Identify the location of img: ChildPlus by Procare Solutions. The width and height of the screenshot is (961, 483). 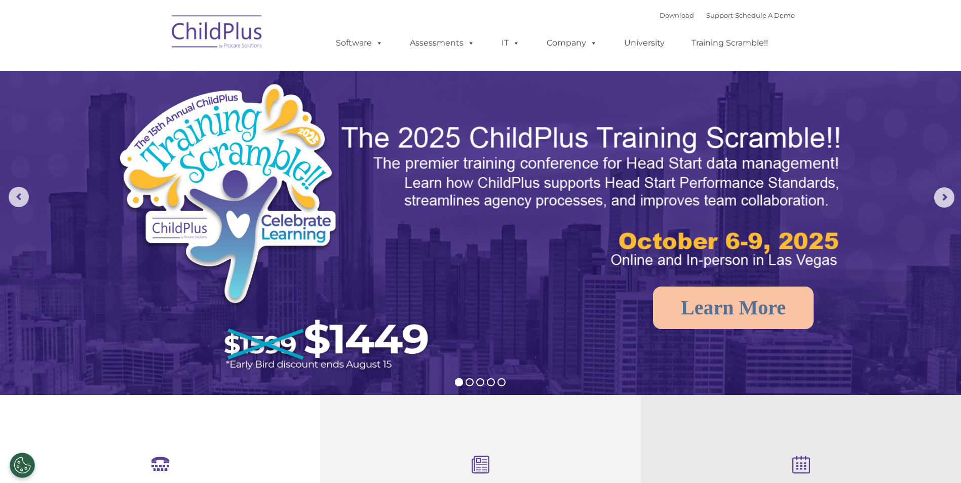
(217, 33).